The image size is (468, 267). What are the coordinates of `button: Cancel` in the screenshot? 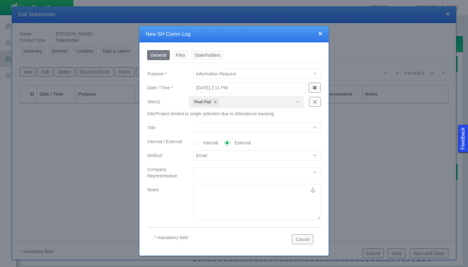 It's located at (303, 239).